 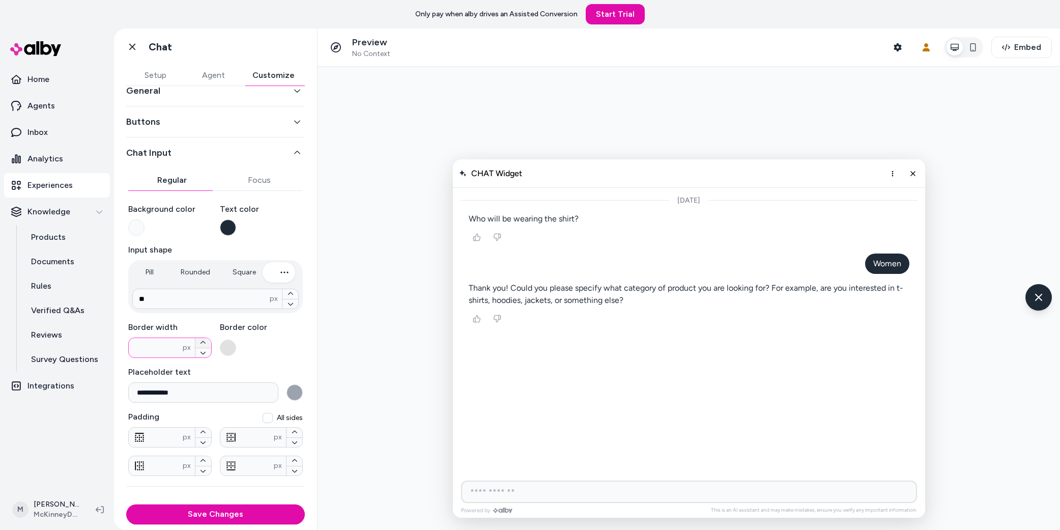 What do you see at coordinates (46, 335) in the screenshot?
I see `p: Reviews` at bounding box center [46, 335].